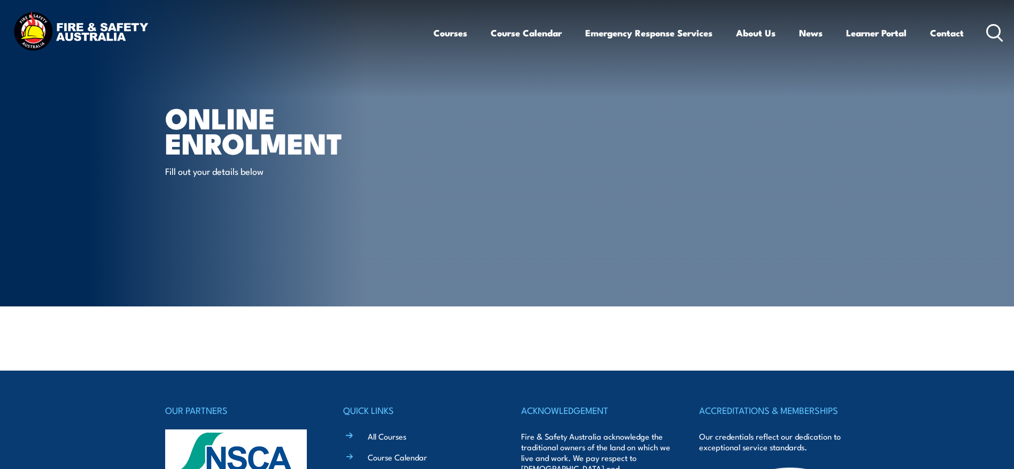 Image resolution: width=1014 pixels, height=469 pixels. I want to click on p: Fill out your details below, so click(263, 171).